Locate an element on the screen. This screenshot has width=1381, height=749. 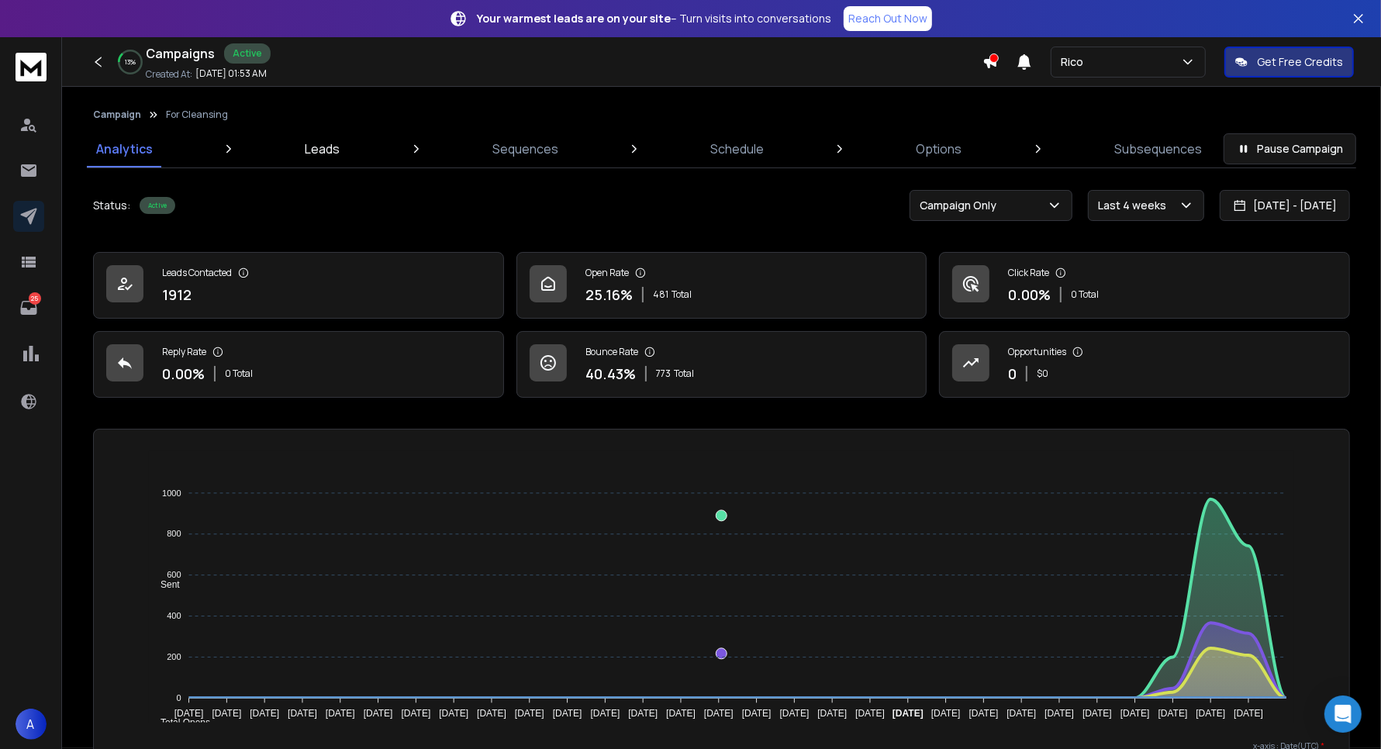
tspan: 800 is located at coordinates (174, 534).